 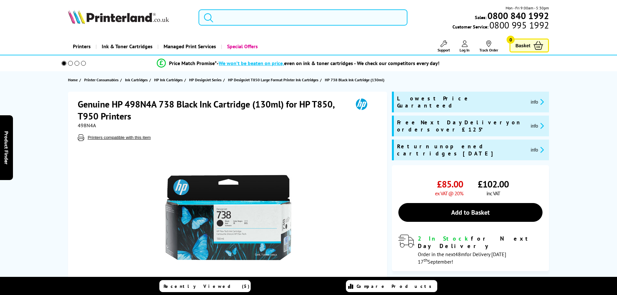 I want to click on span: 498N4A, so click(x=87, y=125).